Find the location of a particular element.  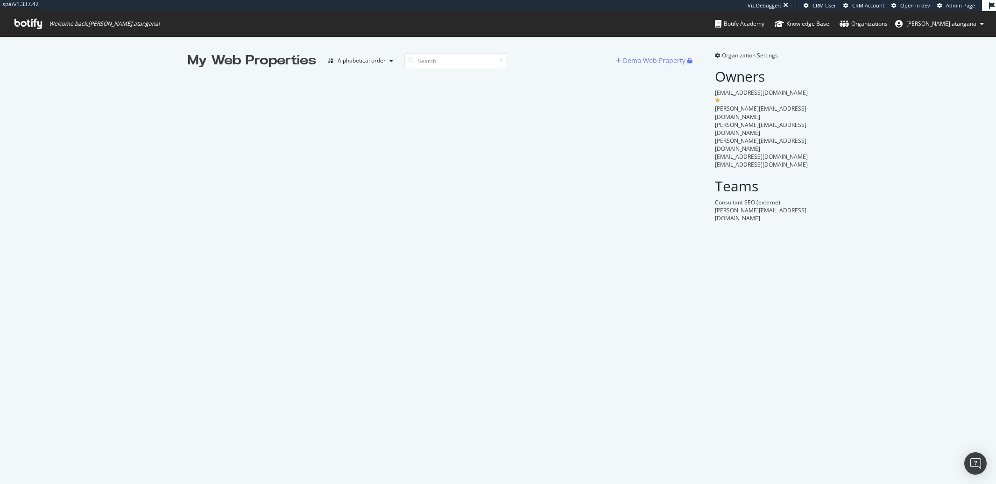

a: Organizations is located at coordinates (864, 24).